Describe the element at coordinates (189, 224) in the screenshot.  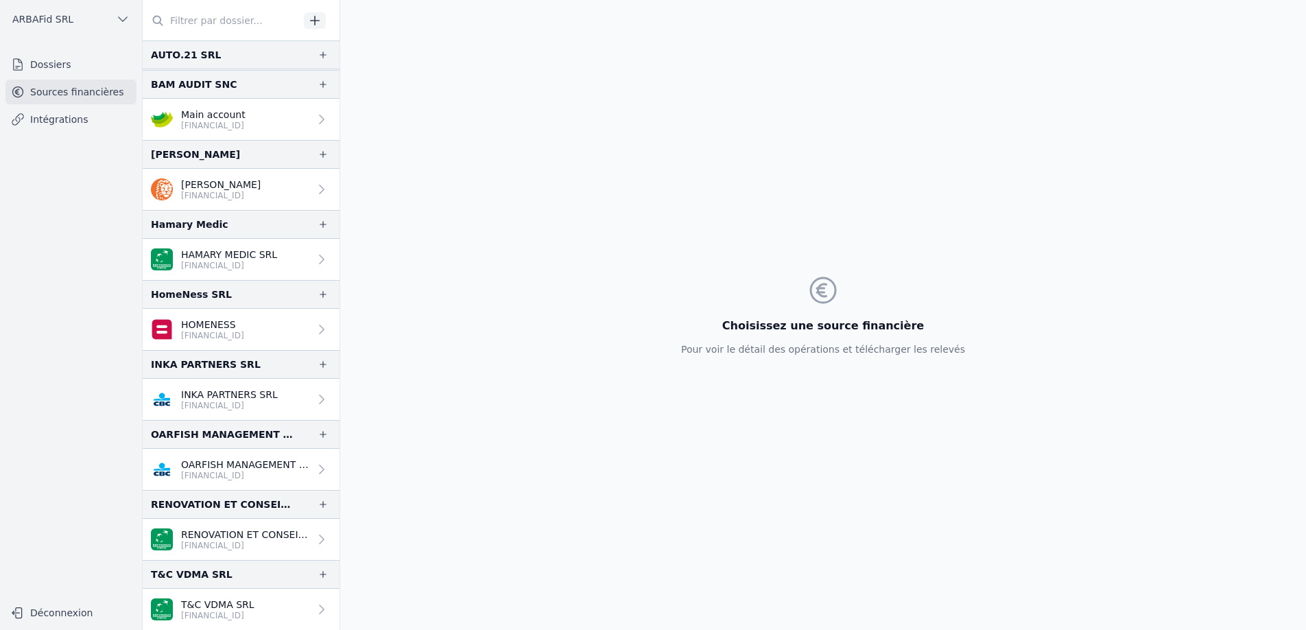
I see `div: Hamary Medic` at that location.